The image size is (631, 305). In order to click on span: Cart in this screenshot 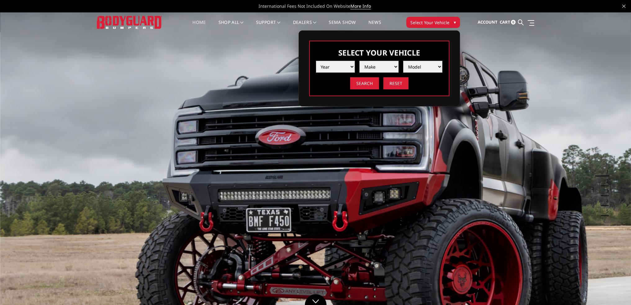, I will do `click(505, 22)`.